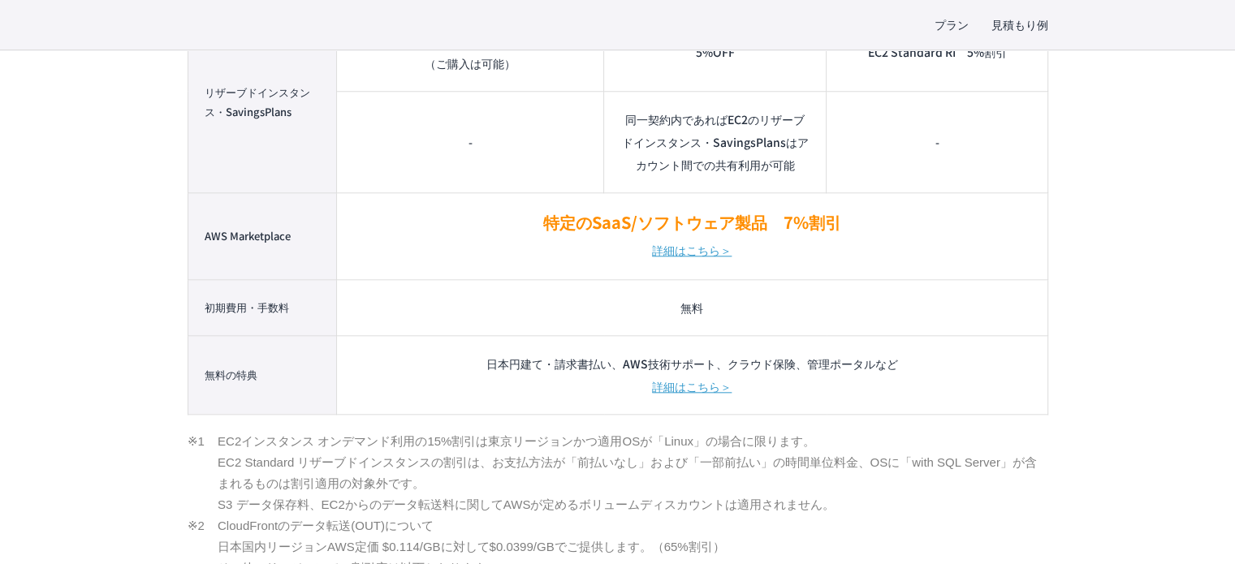  What do you see at coordinates (937, 51) in the screenshot?
I see `td: EC2 Standard RI 5%割引` at bounding box center [937, 51].